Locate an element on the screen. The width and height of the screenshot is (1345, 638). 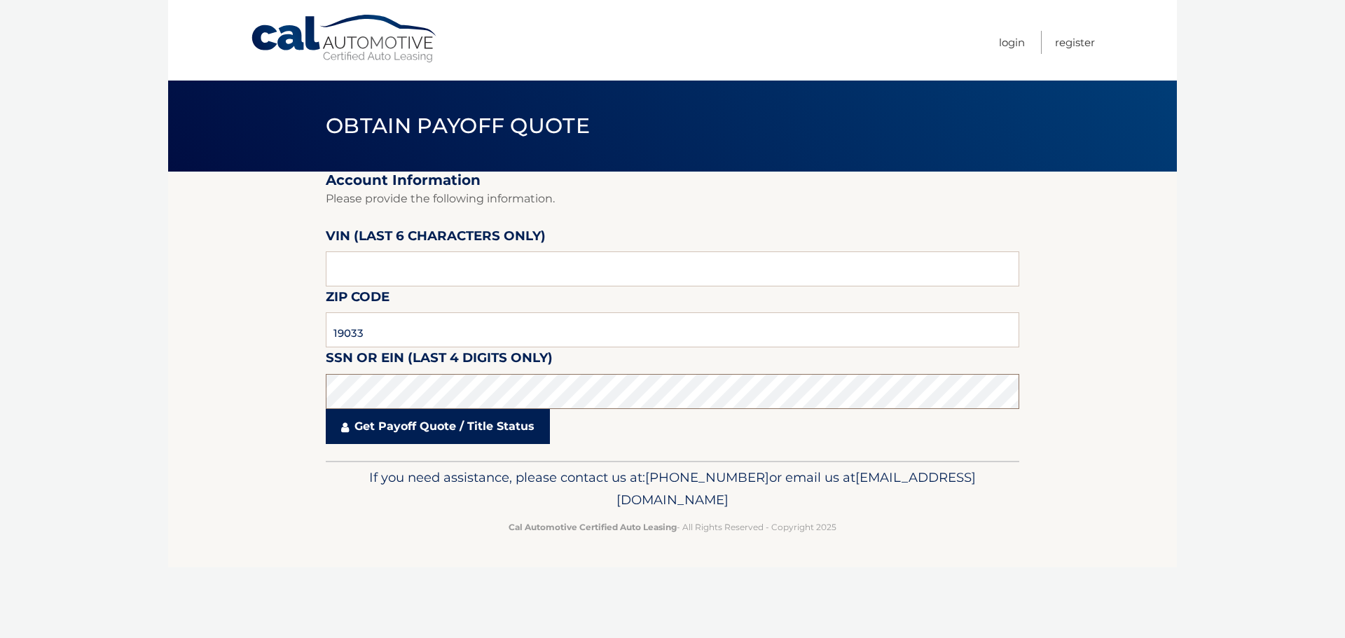
a: Get Payoff Quote / Title Status is located at coordinates (438, 427).